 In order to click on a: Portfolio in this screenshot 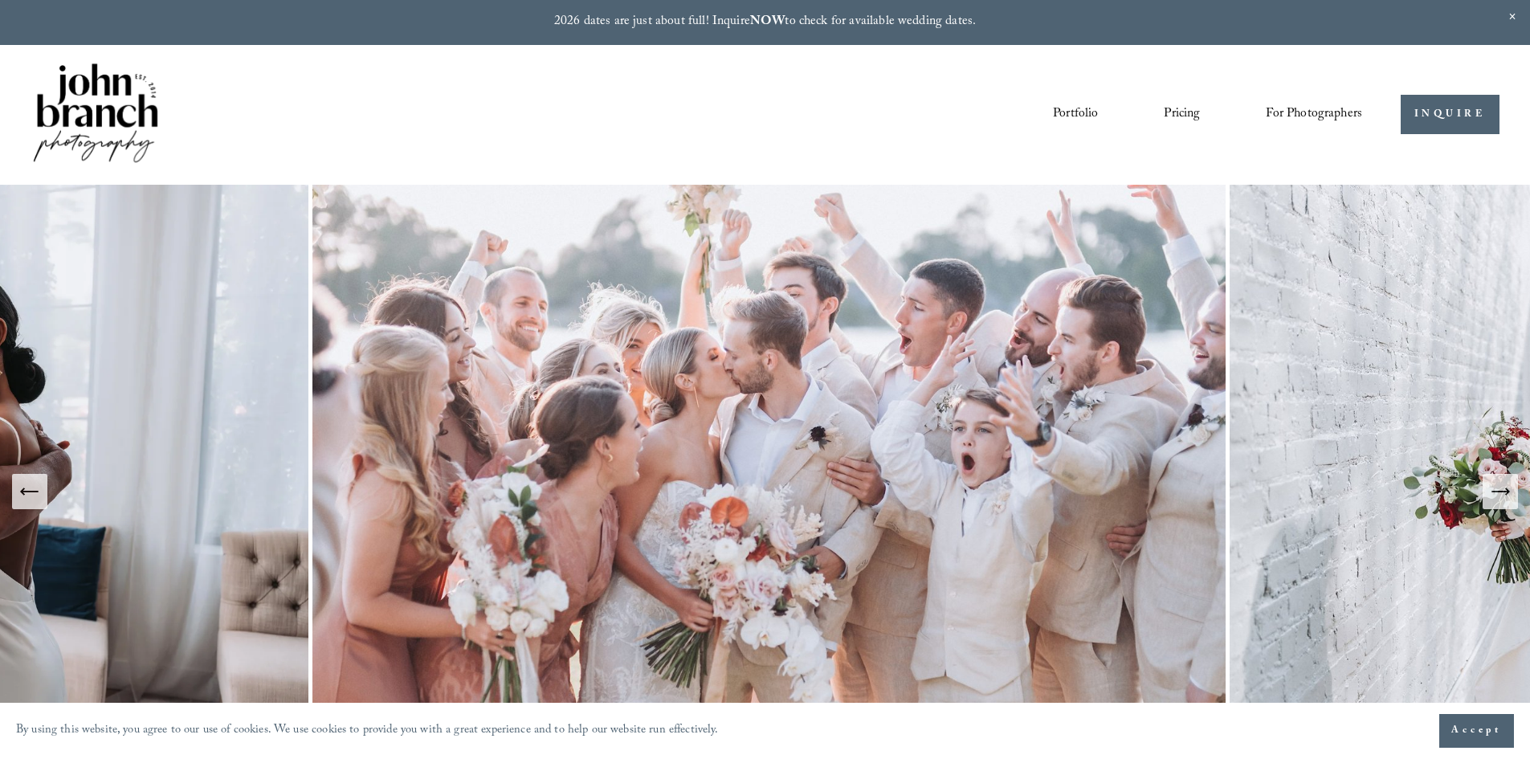, I will do `click(1075, 115)`.